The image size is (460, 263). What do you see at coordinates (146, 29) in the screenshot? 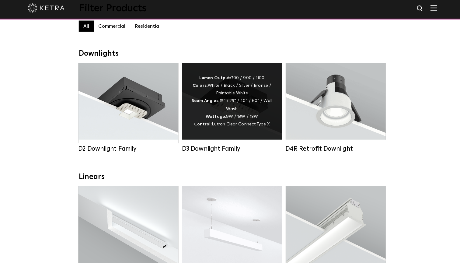
I see `label: Residential` at bounding box center [146, 29].